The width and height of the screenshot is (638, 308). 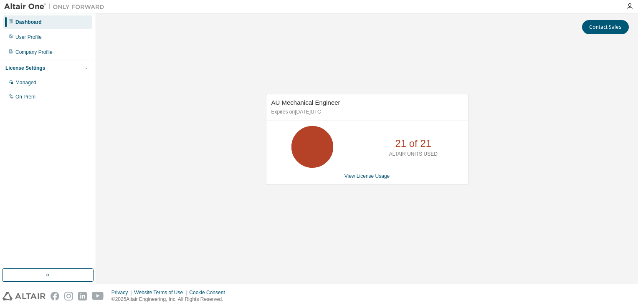 I want to click on div: User Profile, so click(x=28, y=37).